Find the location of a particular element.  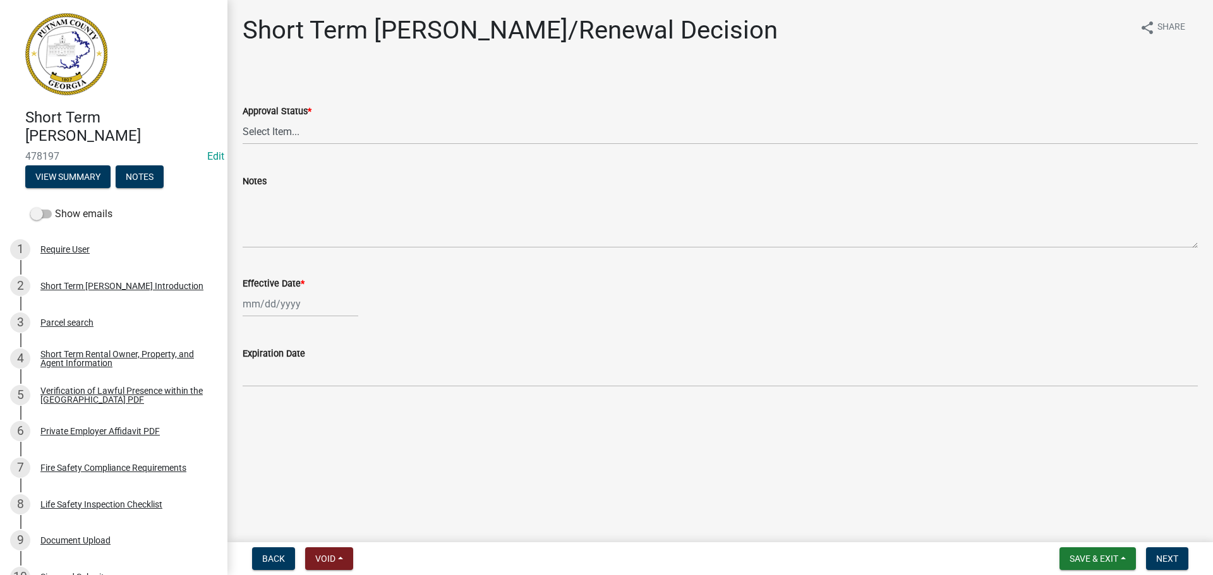

img: Putnam County, Georgia is located at coordinates (66, 54).